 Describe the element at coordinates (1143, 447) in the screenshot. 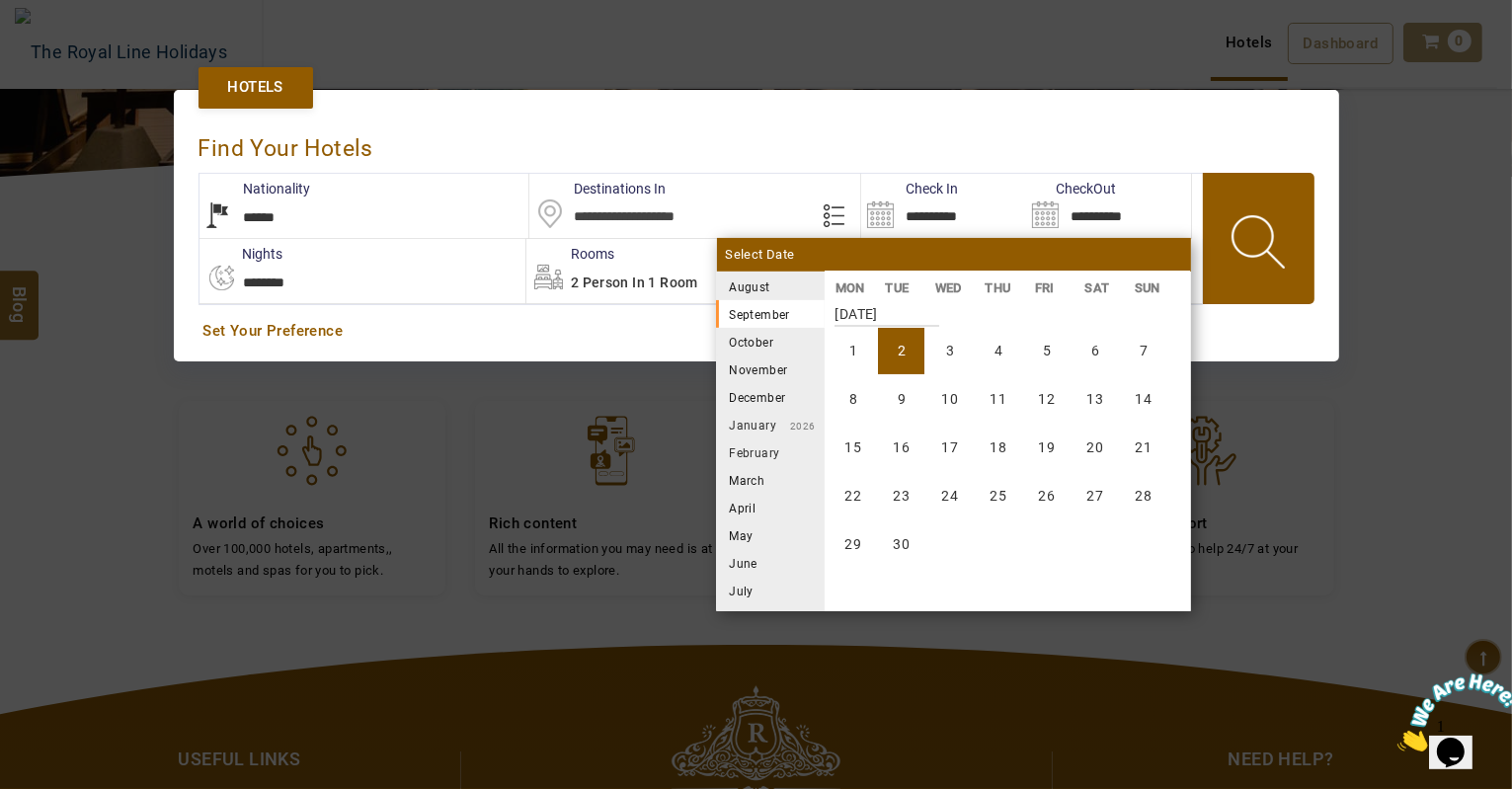

I see `li: Sunday, 21 September 2025` at that location.